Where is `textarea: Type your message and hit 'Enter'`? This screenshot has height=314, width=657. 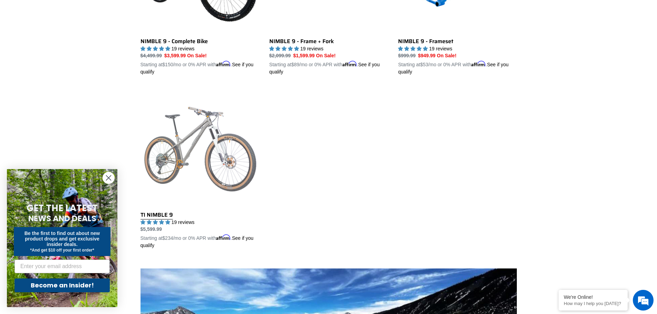
textarea: Type your message and hit 'Enter' is located at coordinates (67, 200).